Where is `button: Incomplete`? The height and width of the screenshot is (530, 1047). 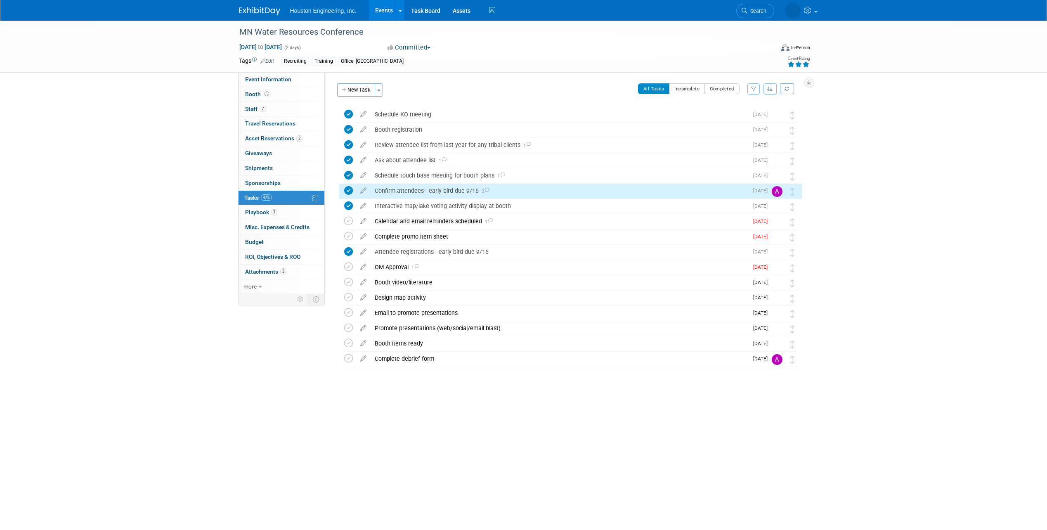 button: Incomplete is located at coordinates (687, 89).